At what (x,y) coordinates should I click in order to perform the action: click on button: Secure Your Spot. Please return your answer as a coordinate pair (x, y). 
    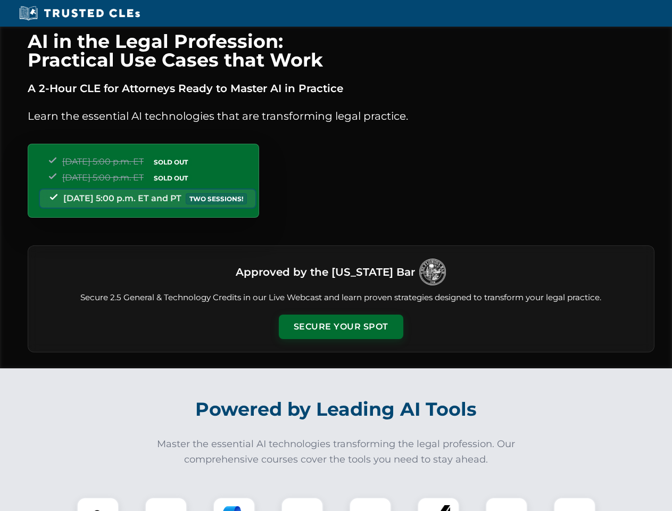
    Looking at the image, I should click on (341, 327).